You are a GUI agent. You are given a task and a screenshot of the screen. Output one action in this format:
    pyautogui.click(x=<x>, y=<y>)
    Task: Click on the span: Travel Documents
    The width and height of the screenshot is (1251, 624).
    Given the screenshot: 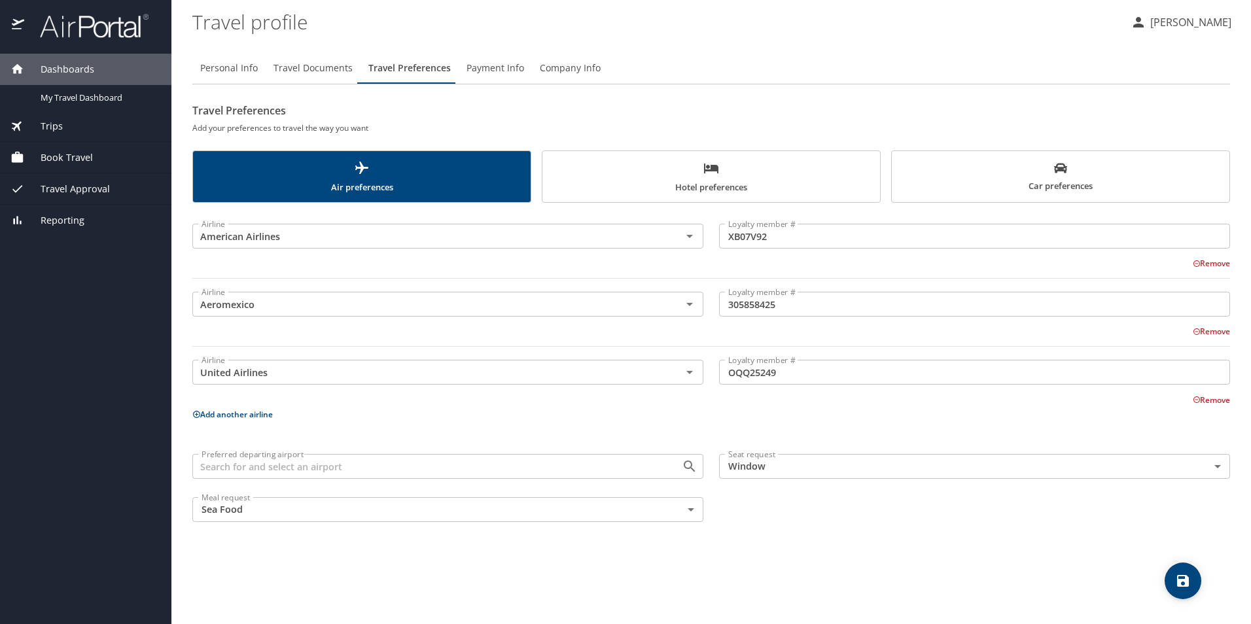 What is the action you would take?
    pyautogui.click(x=313, y=68)
    